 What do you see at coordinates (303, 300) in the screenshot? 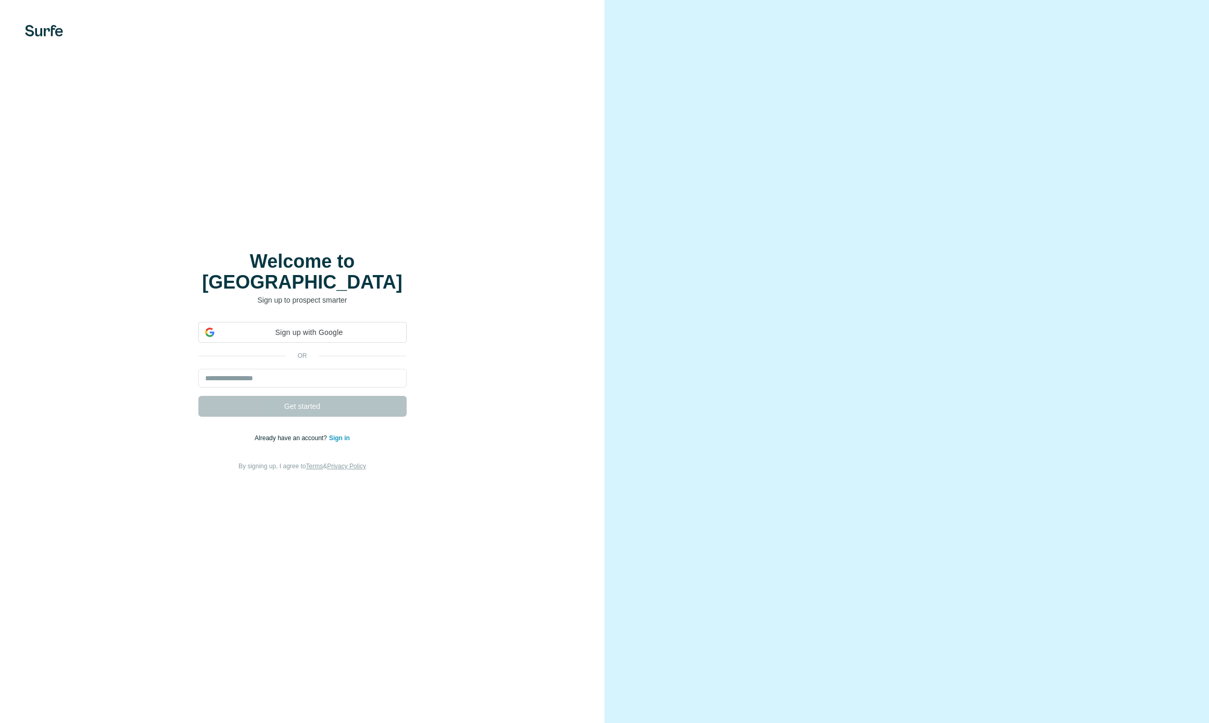
I see `p: Sign up to prospect smarter` at bounding box center [303, 300].